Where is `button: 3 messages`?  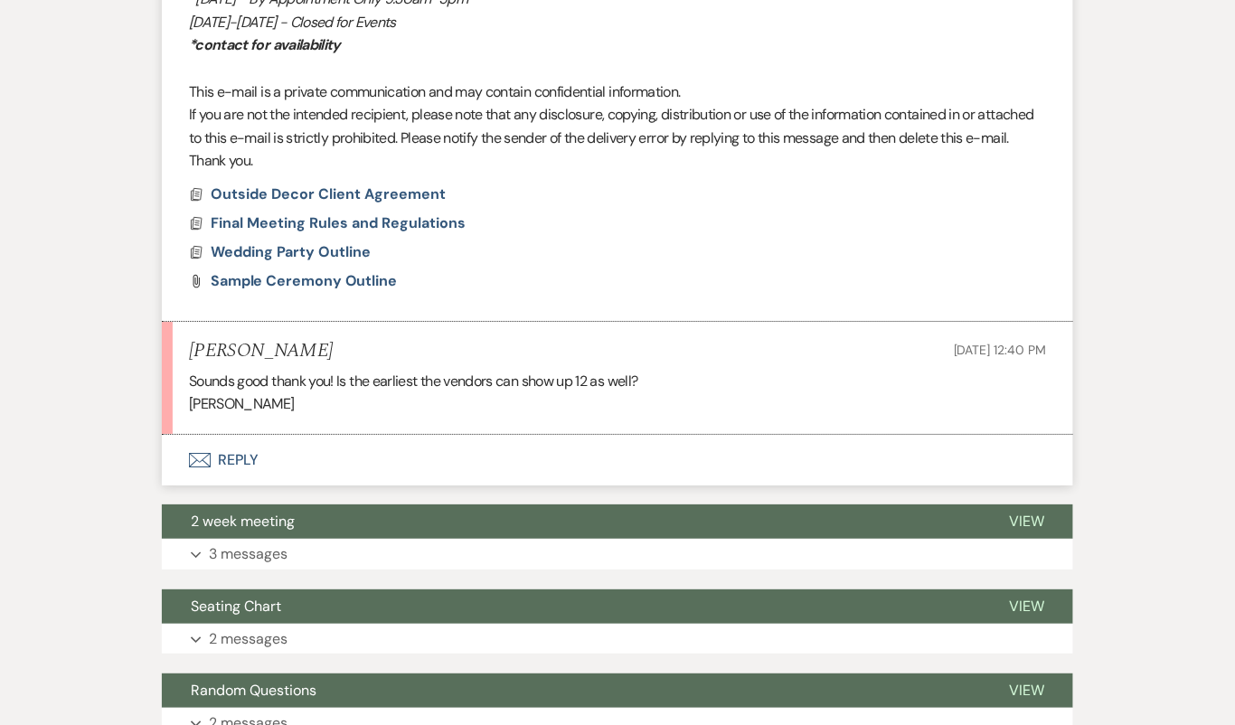
button: 3 messages is located at coordinates (618, 554).